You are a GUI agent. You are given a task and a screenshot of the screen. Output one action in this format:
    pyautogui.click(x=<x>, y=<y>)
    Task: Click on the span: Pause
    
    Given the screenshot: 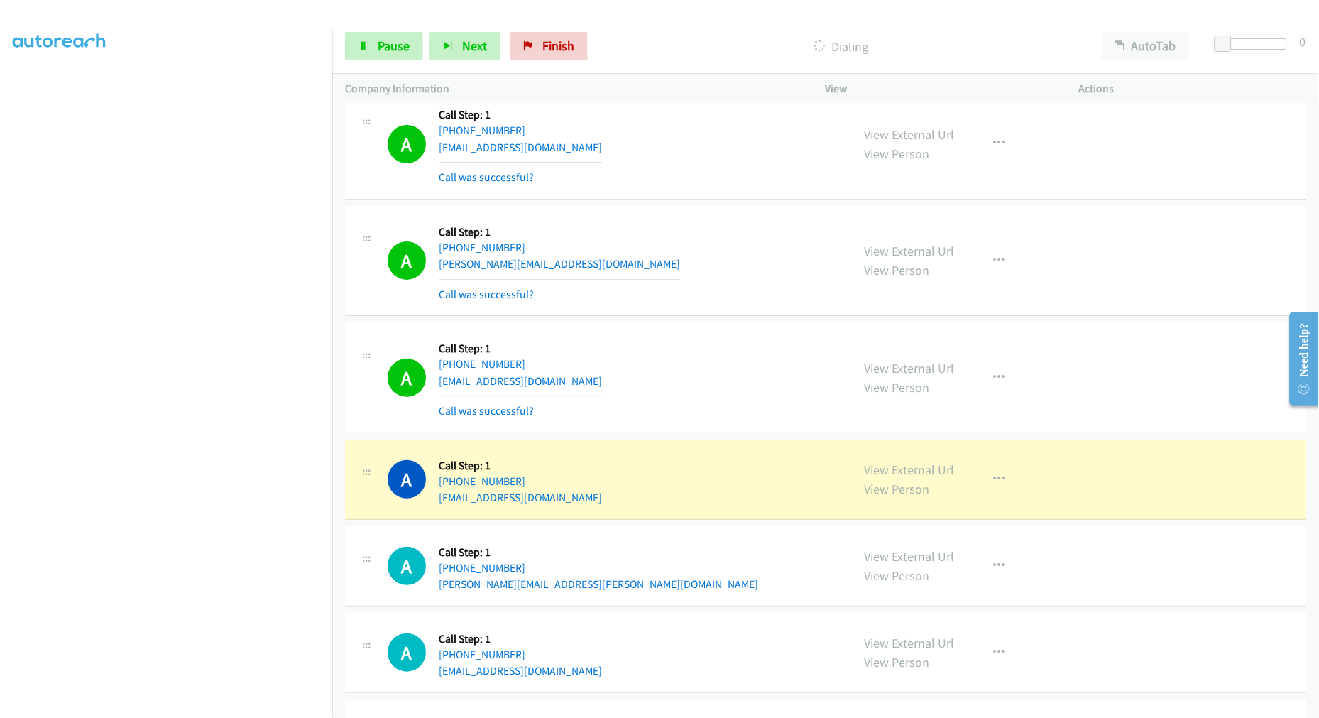 What is the action you would take?
    pyautogui.click(x=393, y=45)
    